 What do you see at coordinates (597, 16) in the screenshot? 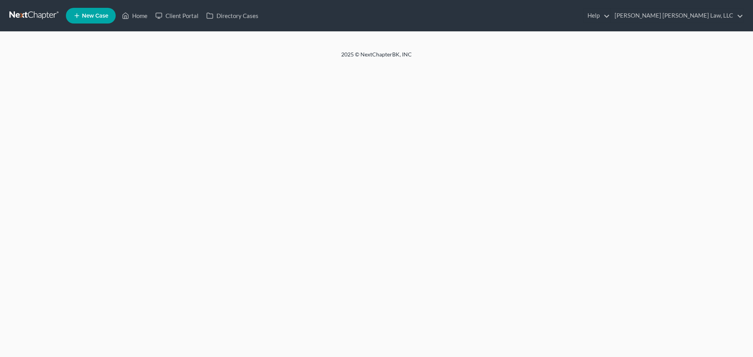
I see `a: Help` at bounding box center [597, 16].